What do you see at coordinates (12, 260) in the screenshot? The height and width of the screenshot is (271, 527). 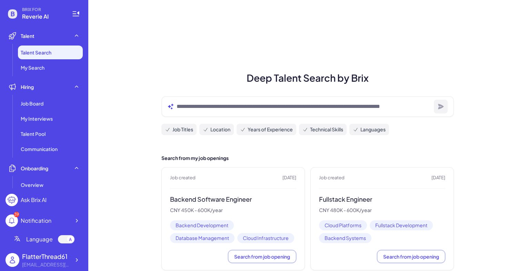 I see `img: user_logo.png` at bounding box center [12, 260].